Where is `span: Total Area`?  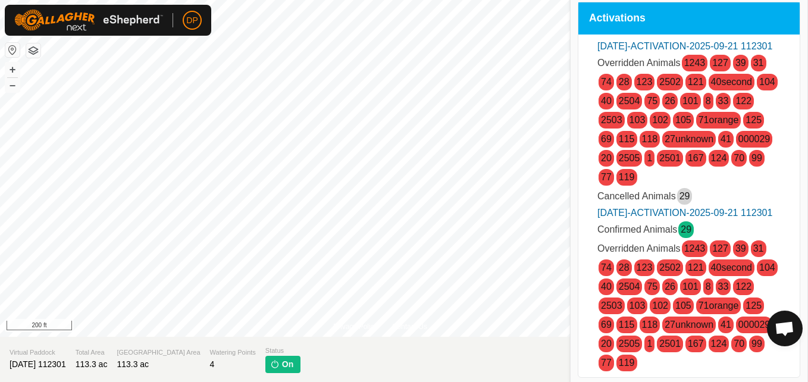
span: Total Area is located at coordinates (92, 352).